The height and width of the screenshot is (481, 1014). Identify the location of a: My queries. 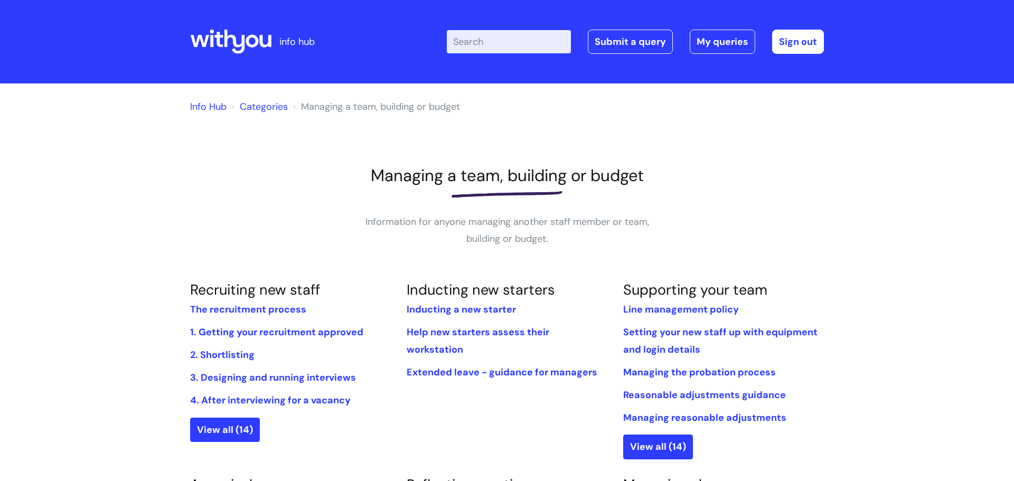
(722, 42).